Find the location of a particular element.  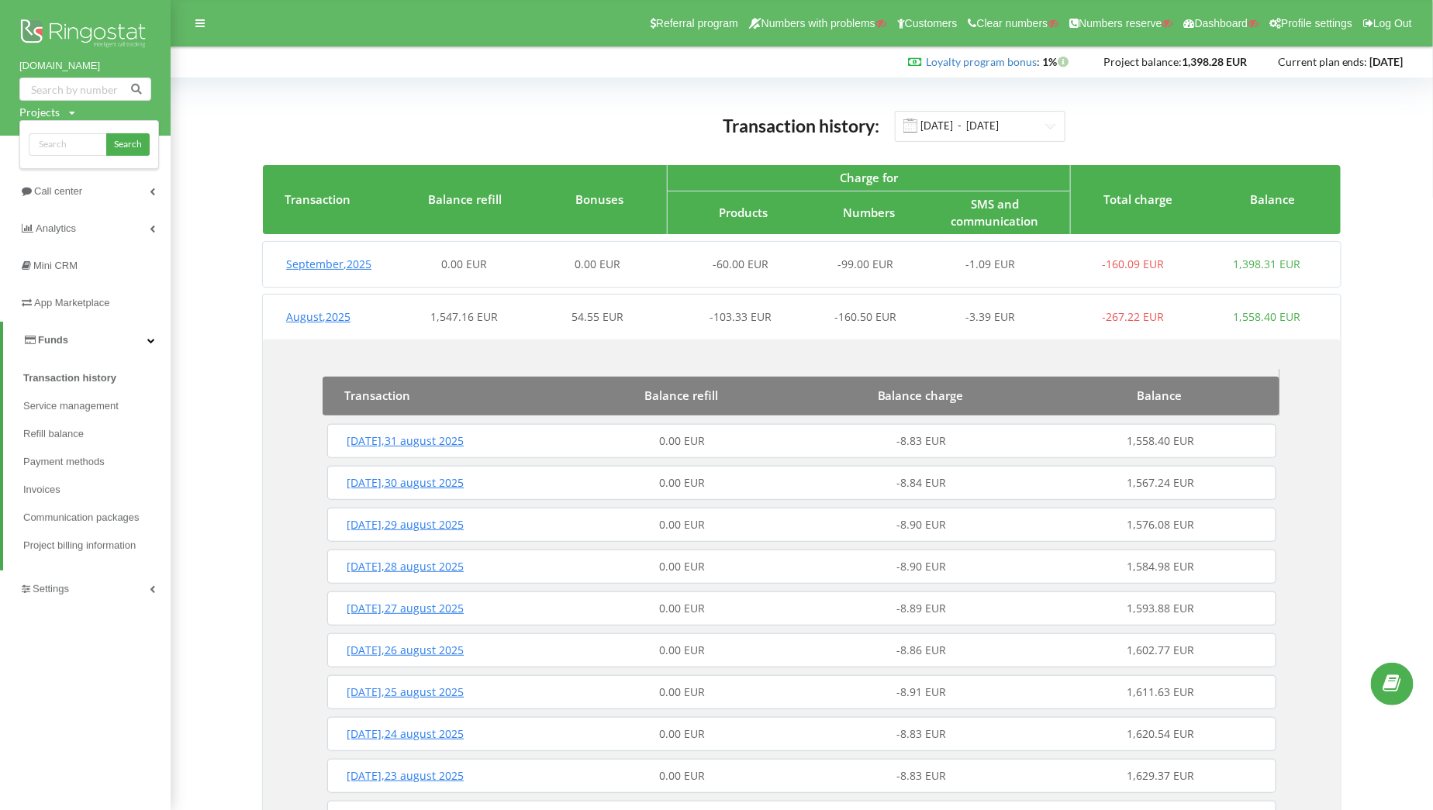

span: Numbers is located at coordinates (868, 212).